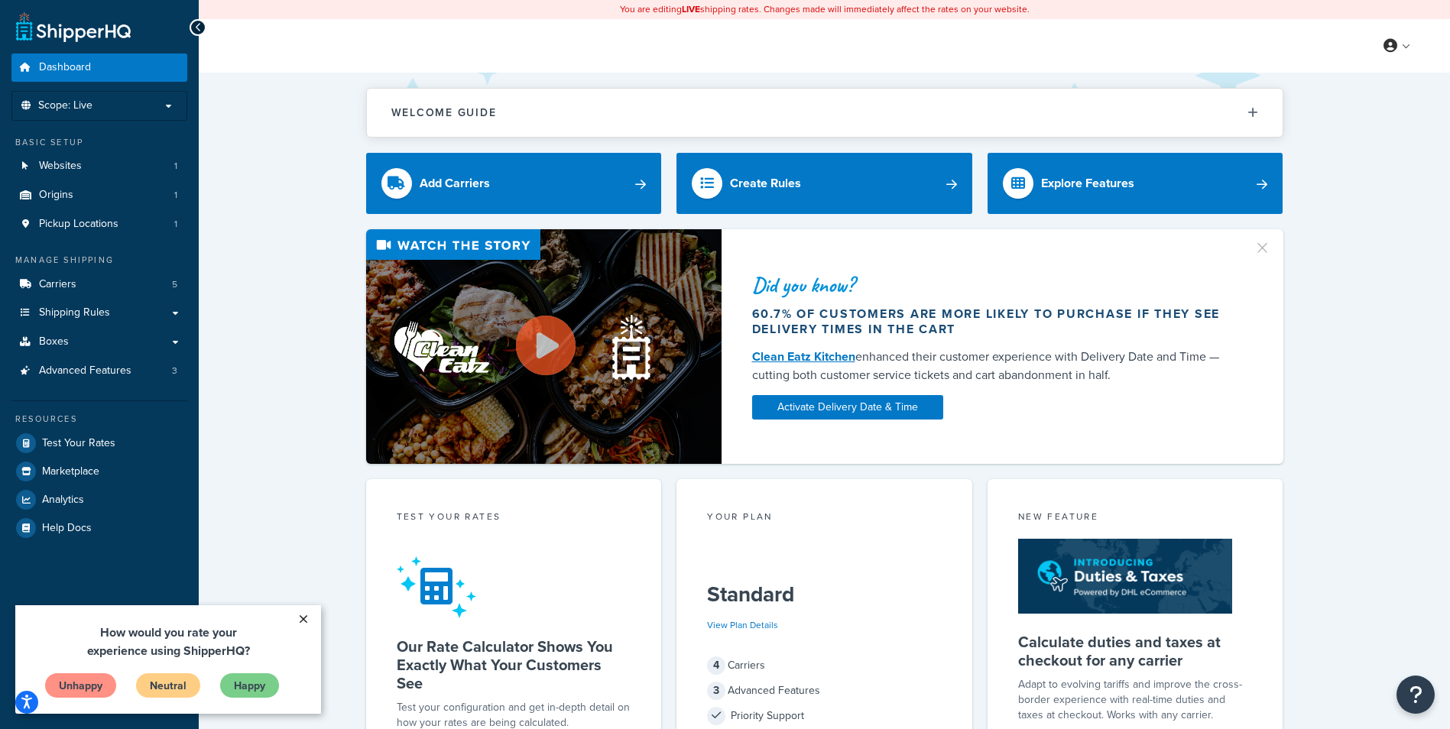 The image size is (1450, 729). Describe the element at coordinates (824, 716) in the screenshot. I see `div: Priority Support` at that location.